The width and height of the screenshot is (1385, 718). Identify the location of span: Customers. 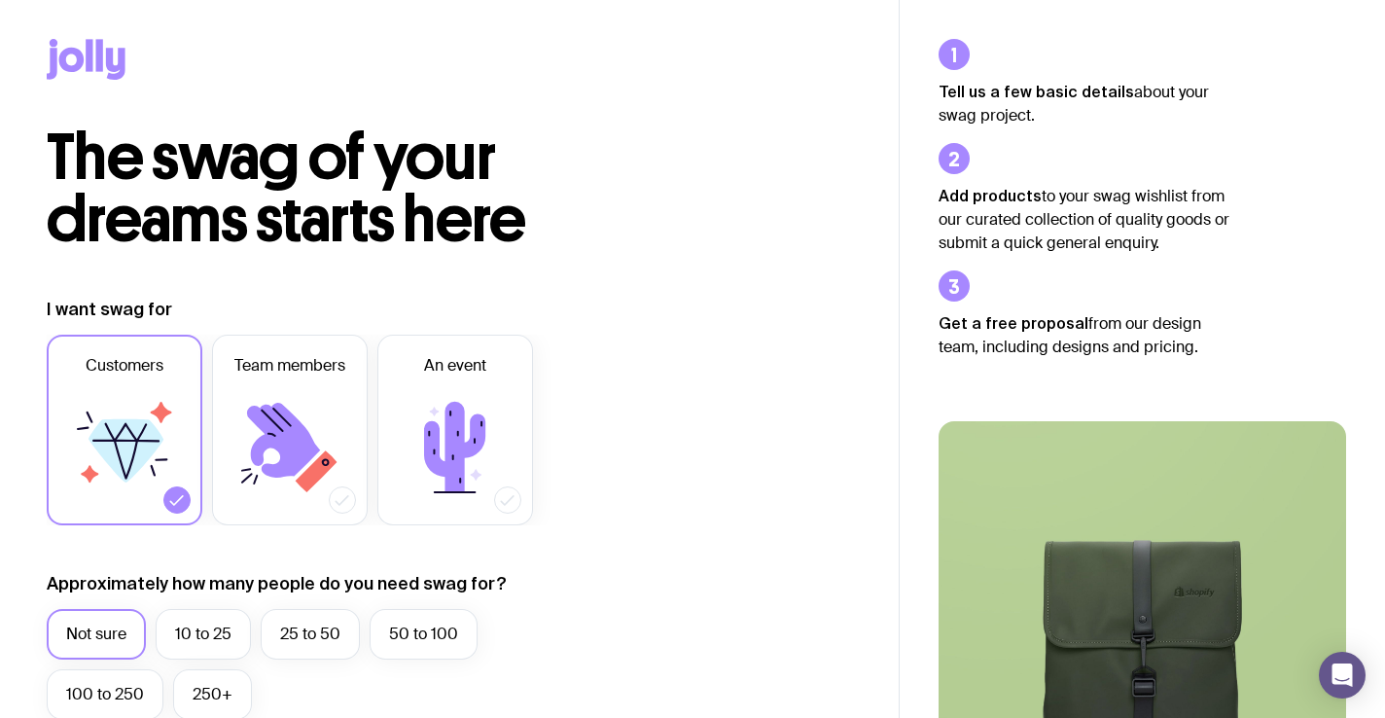
(124, 366).